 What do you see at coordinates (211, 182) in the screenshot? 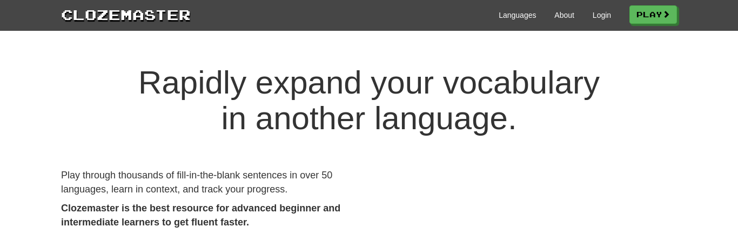
I see `p: Play through thousands of fill-in-the-blank sentences in over 50 languages, learn in context, and...` at bounding box center [211, 182].